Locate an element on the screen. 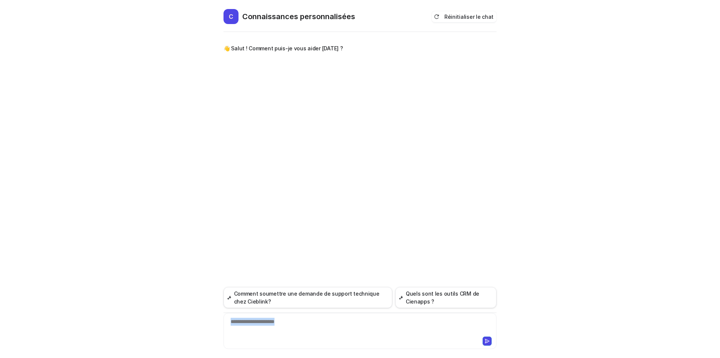 The width and height of the screenshot is (720, 358). font: C is located at coordinates (231, 17).